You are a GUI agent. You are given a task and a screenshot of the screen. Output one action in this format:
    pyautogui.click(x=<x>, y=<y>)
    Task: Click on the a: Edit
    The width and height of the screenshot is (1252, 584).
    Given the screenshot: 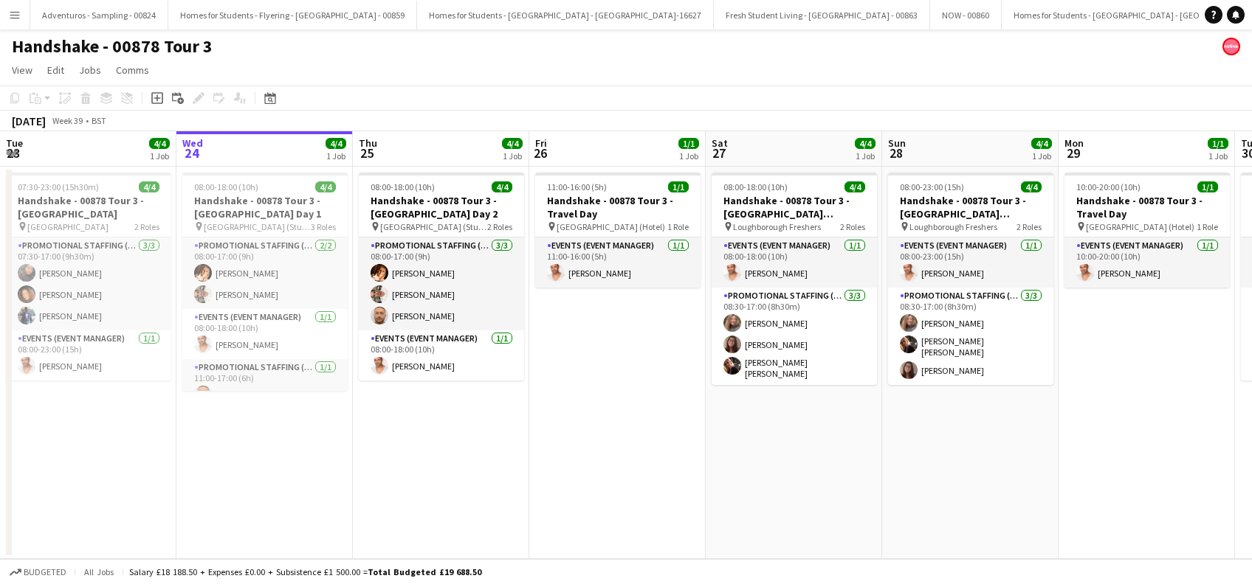 What is the action you would take?
    pyautogui.click(x=55, y=70)
    